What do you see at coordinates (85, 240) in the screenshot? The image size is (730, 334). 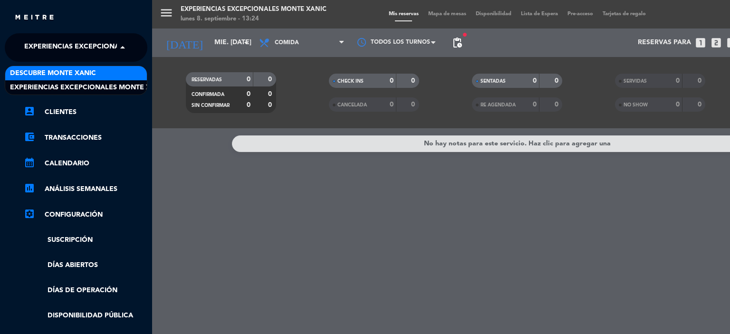 I see `a: Suscripción` at bounding box center [85, 240].